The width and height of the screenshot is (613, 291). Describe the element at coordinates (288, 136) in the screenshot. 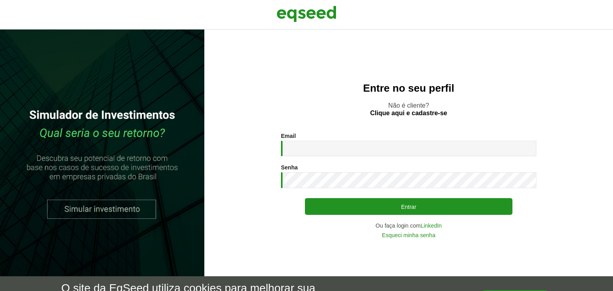

I see `label: Email` at that location.